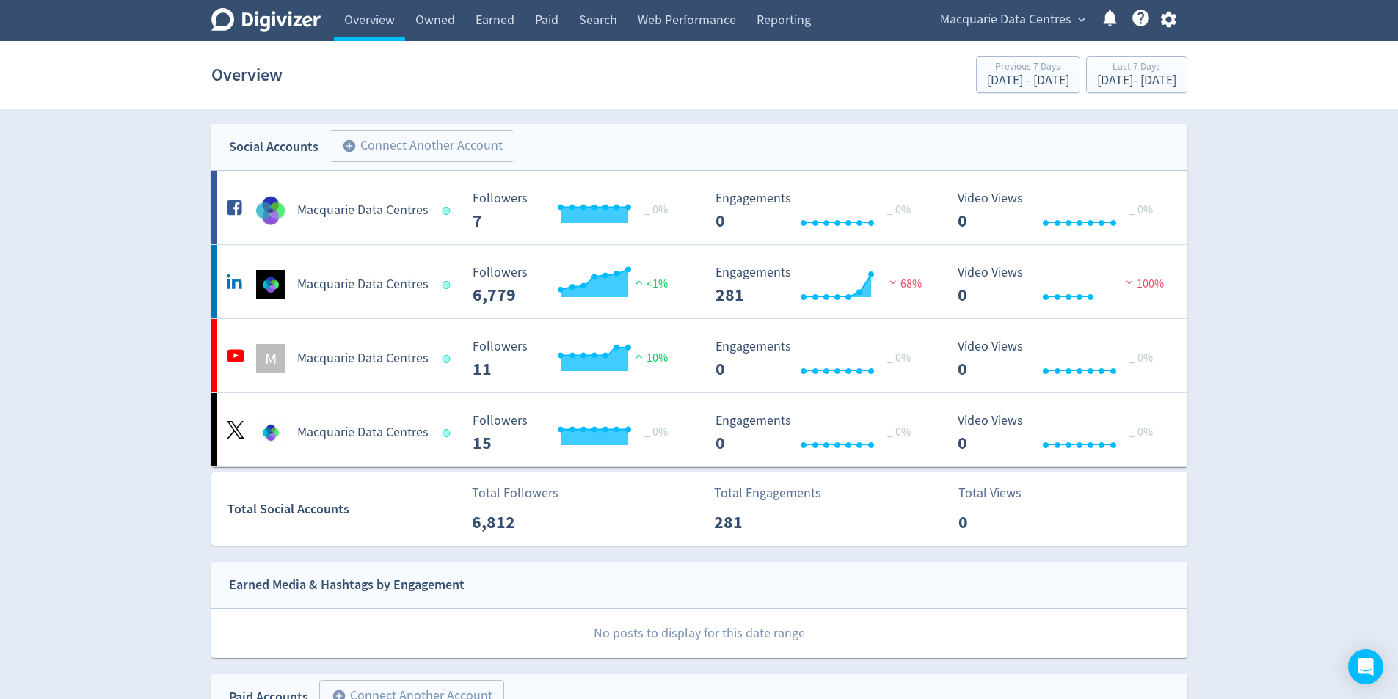  Describe the element at coordinates (699, 208) in the screenshot. I see `a: Macquarie Data Centres undefinedMacquarie Data Centres Followers --- _ 0% Followers 7 Engagements...` at that location.